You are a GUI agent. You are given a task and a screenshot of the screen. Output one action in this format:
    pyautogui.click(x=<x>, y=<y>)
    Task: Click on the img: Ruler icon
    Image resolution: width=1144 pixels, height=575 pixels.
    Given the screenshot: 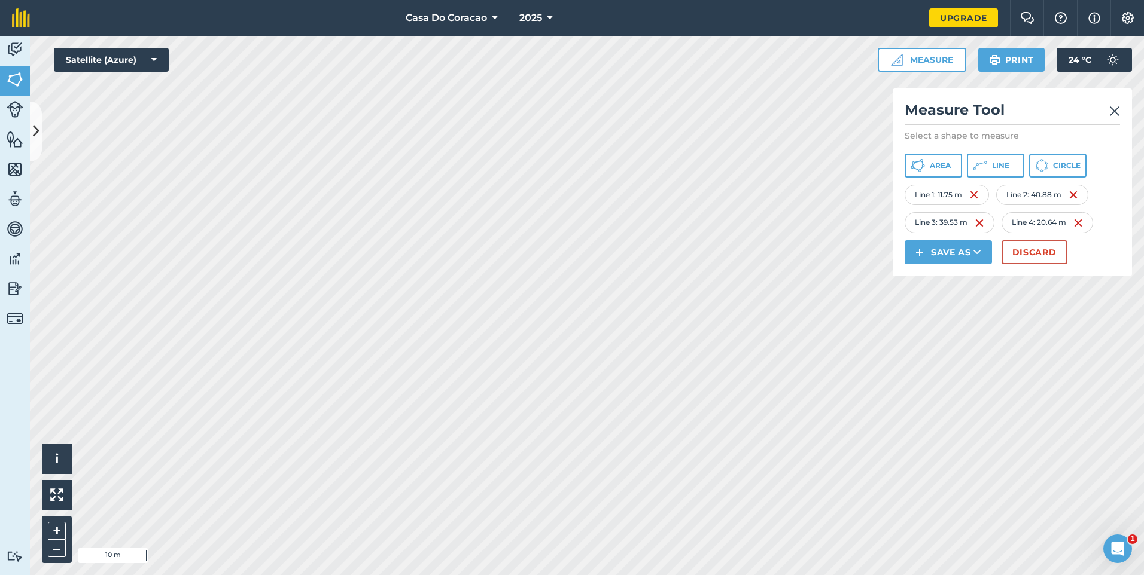 What is the action you would take?
    pyautogui.click(x=897, y=60)
    